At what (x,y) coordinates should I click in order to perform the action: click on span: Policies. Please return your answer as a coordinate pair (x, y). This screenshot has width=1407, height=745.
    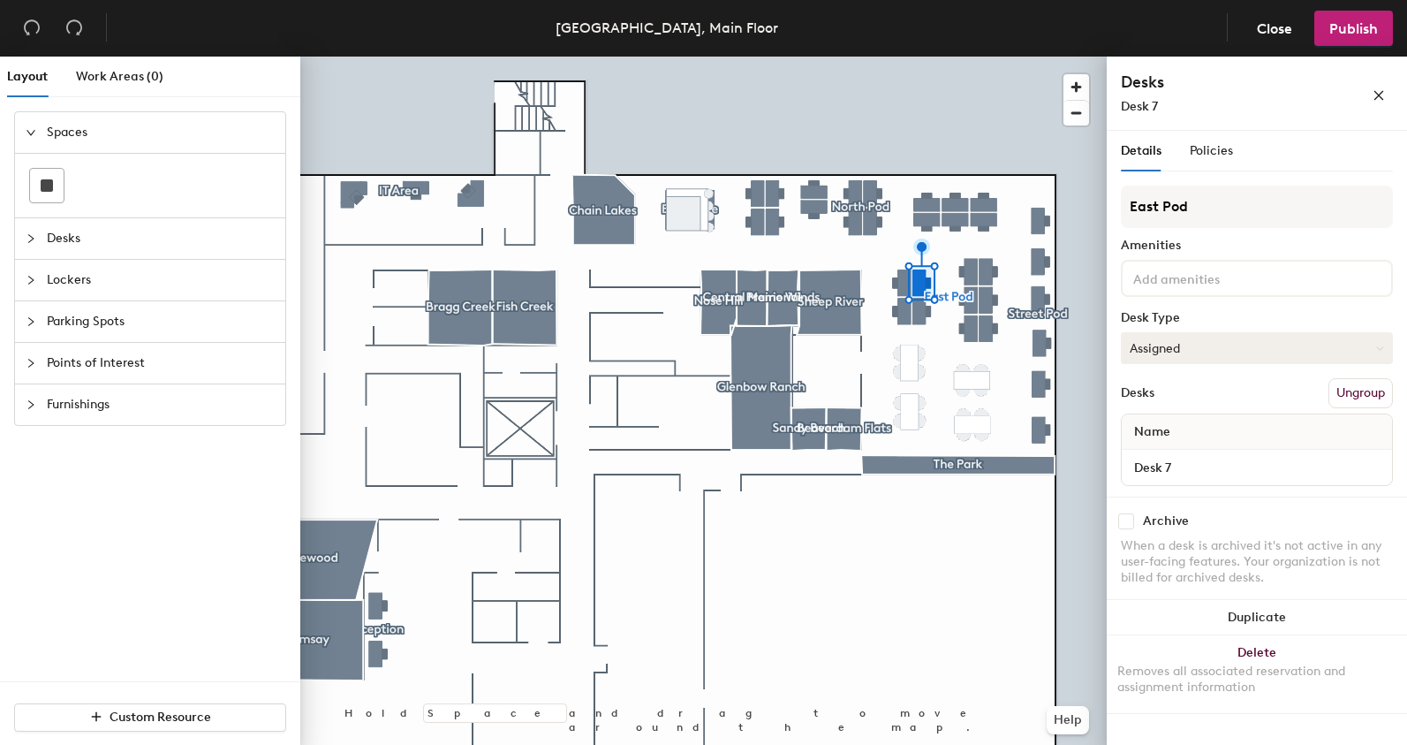
    Looking at the image, I should click on (1211, 150).